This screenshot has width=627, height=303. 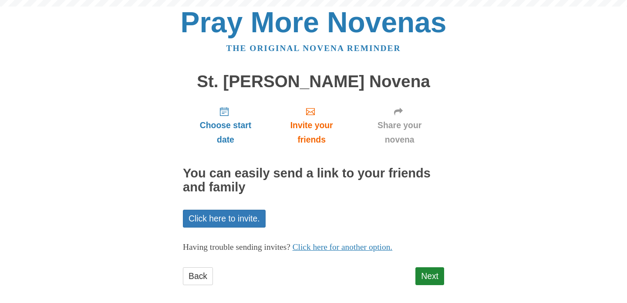 What do you see at coordinates (198, 276) in the screenshot?
I see `a: Back` at bounding box center [198, 276].